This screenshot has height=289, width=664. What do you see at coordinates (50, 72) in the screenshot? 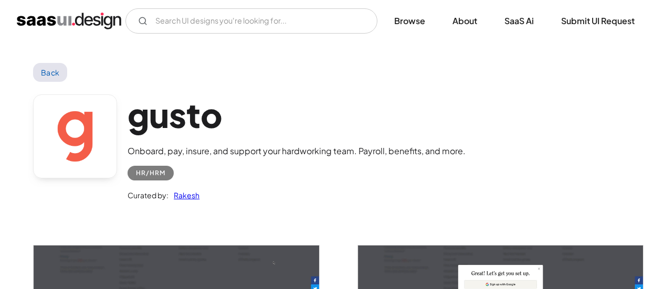
I see `a: Back` at bounding box center [50, 72].